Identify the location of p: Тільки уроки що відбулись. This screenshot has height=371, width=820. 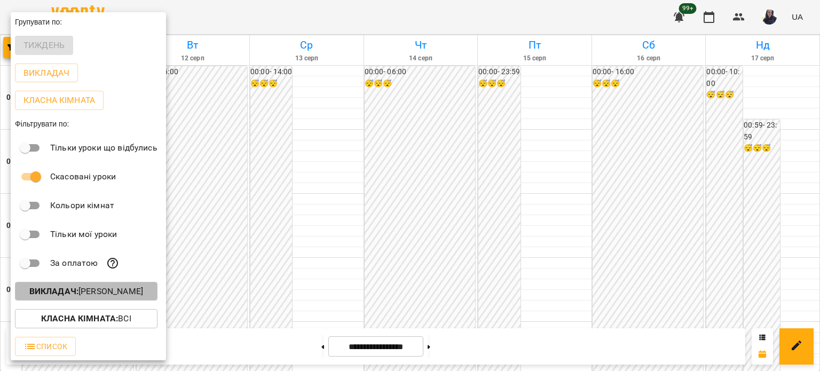
(104, 148).